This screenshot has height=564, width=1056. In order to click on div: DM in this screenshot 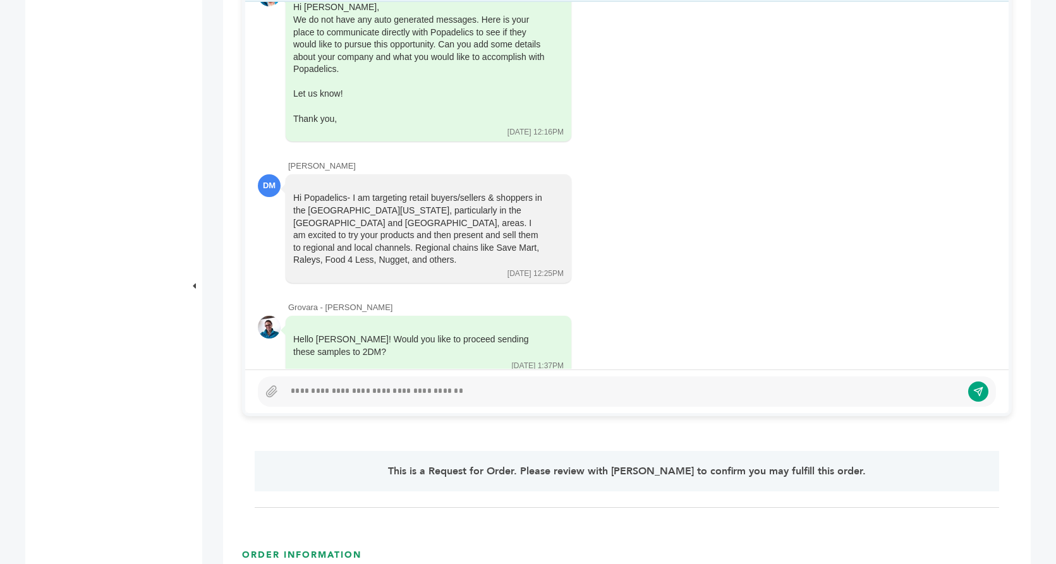, I will do `click(269, 186)`.